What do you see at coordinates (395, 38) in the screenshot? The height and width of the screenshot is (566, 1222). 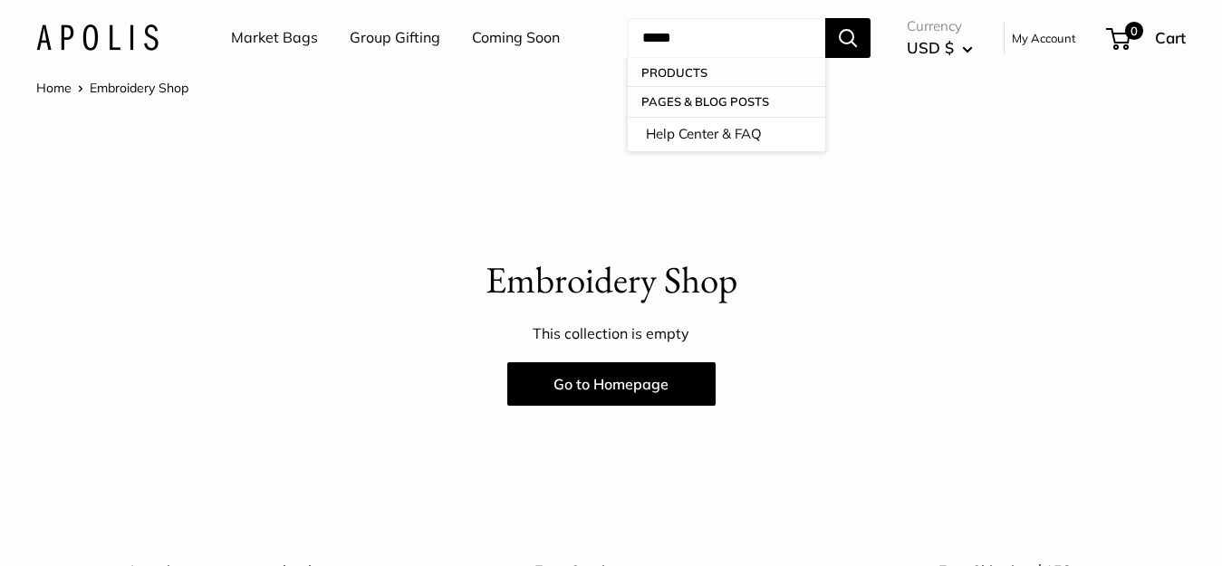 I see `a: Group Gifting` at bounding box center [395, 38].